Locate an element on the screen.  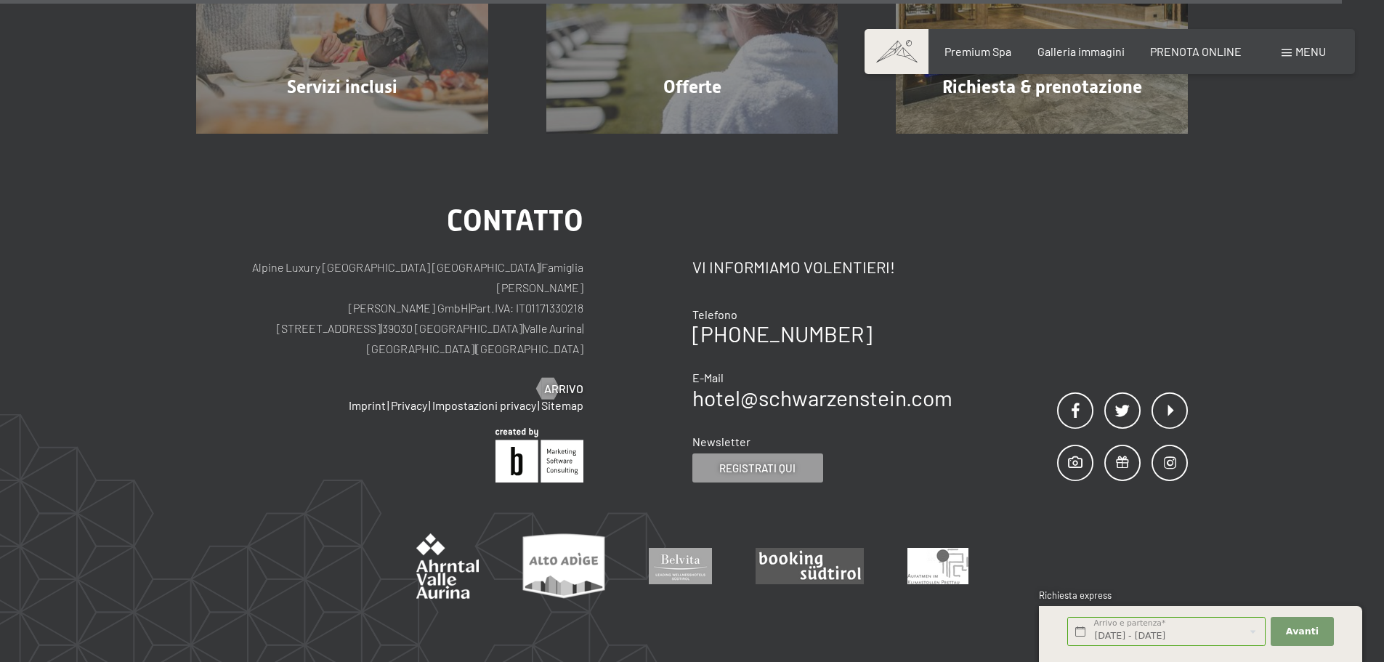
a: Impostazioni privacy is located at coordinates (484, 405).